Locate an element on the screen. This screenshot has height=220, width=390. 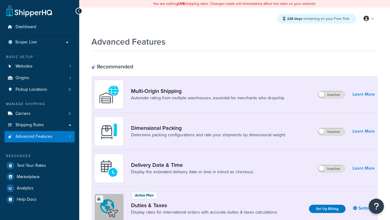
li: Advanced Features is located at coordinates (40, 136).